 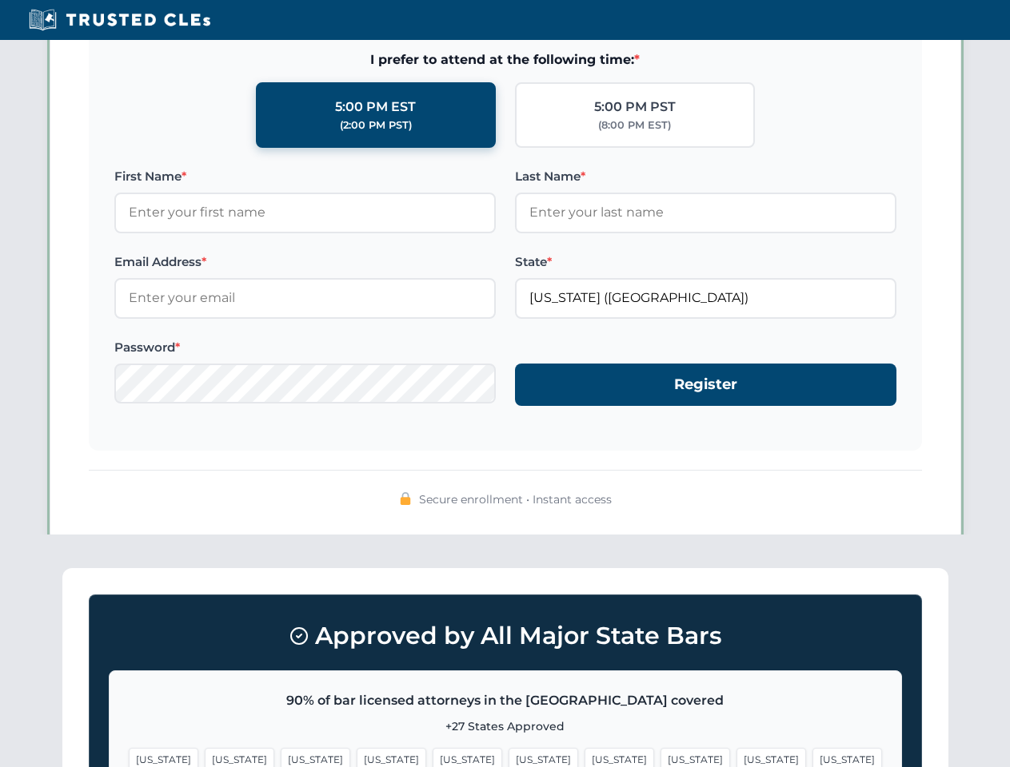 I want to click on label: Password, so click(x=305, y=348).